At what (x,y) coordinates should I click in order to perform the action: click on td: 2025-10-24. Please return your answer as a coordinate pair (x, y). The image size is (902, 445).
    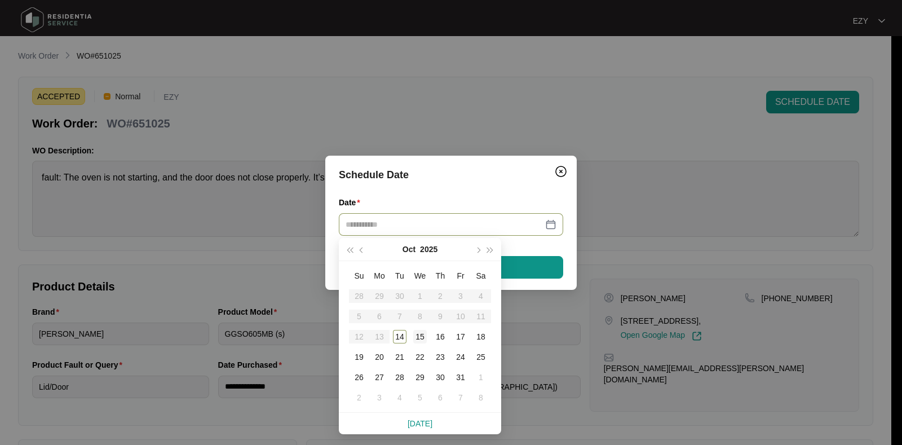
    Looking at the image, I should click on (461, 357).